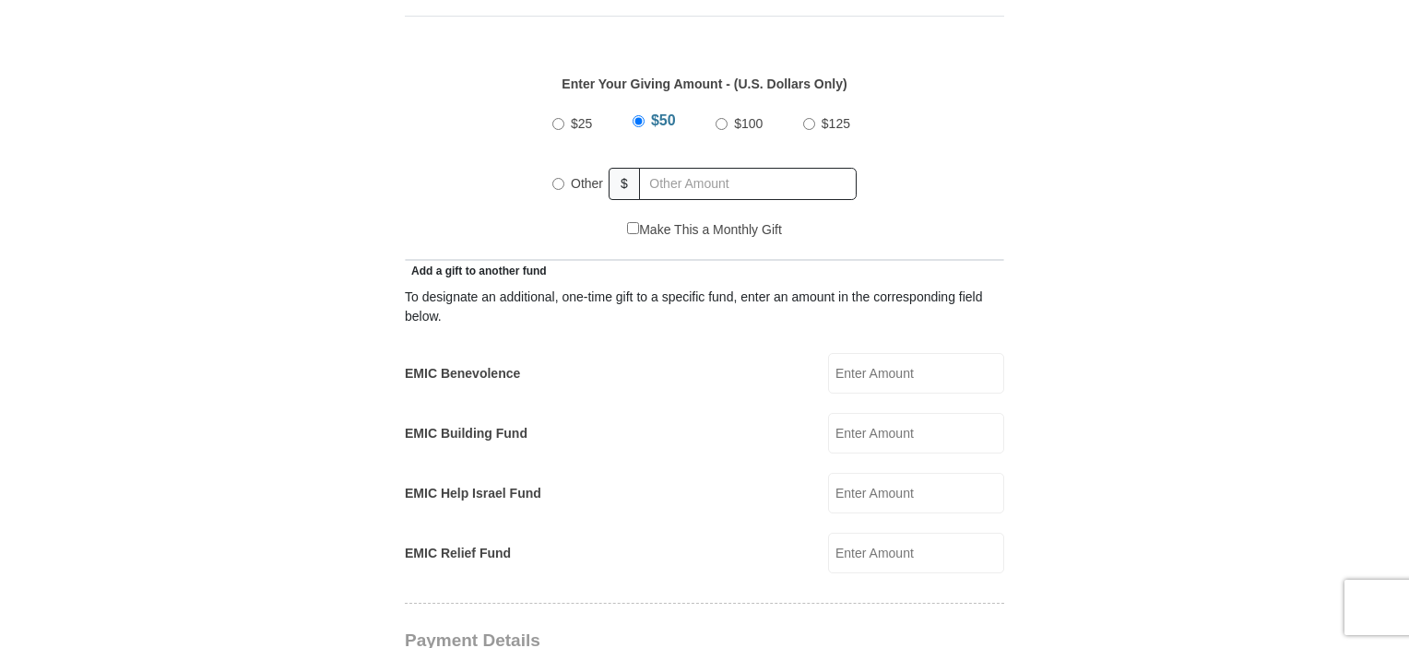  Describe the element at coordinates (748, 124) in the screenshot. I see `span: $100` at that location.